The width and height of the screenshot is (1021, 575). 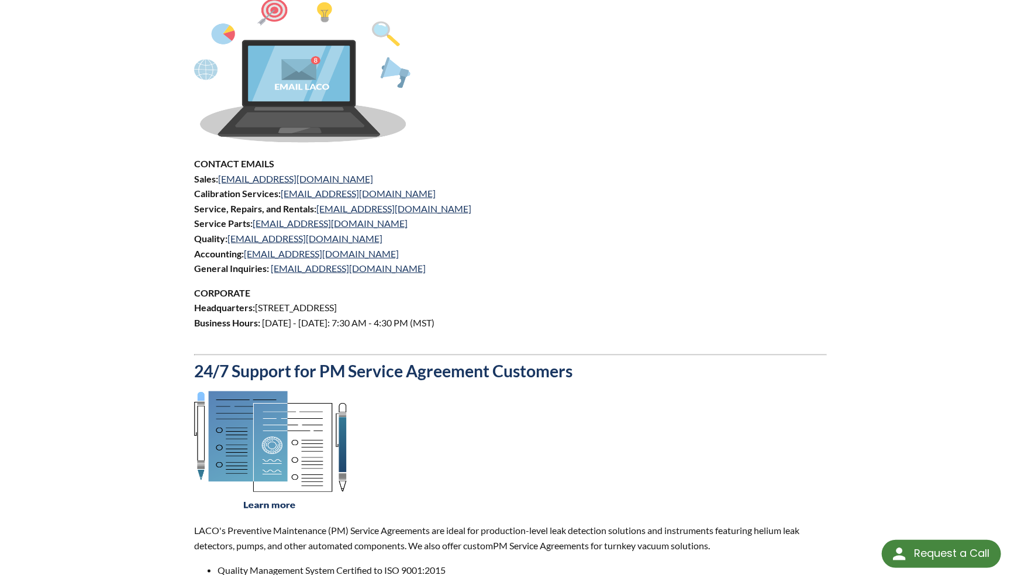 What do you see at coordinates (234, 163) in the screenshot?
I see `strong: CONTACT EMAILS` at bounding box center [234, 163].